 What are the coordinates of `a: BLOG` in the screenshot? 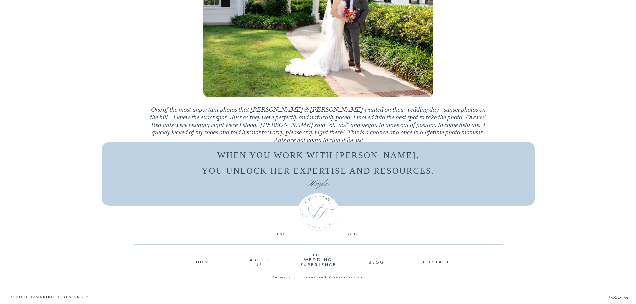 It's located at (376, 262).